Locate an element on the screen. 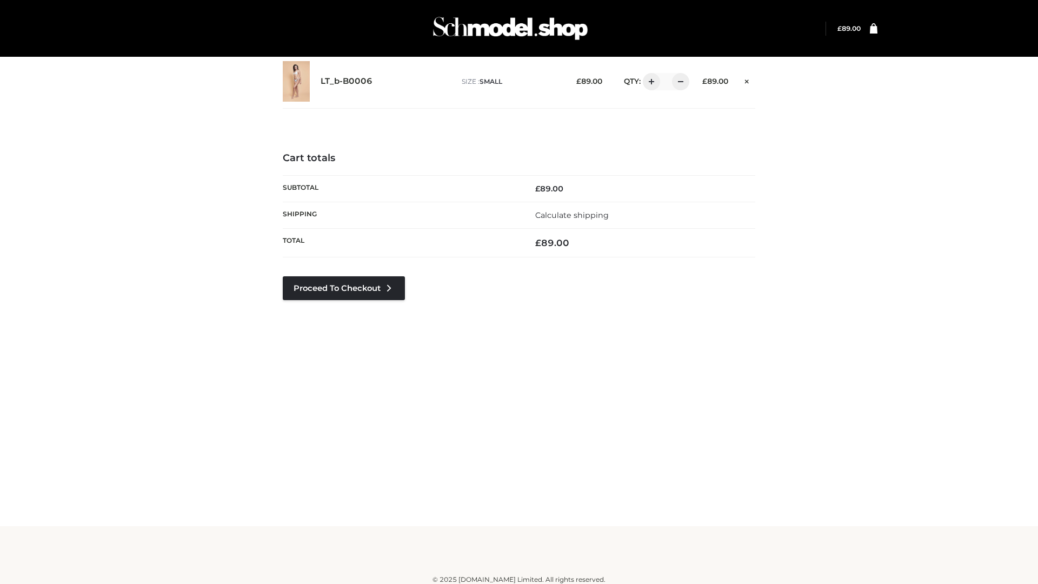  th: Subtotal is located at coordinates (401, 188).